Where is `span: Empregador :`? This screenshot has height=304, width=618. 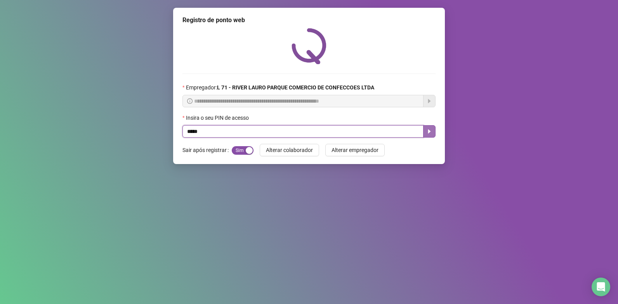
span: Empregador : is located at coordinates (280, 87).